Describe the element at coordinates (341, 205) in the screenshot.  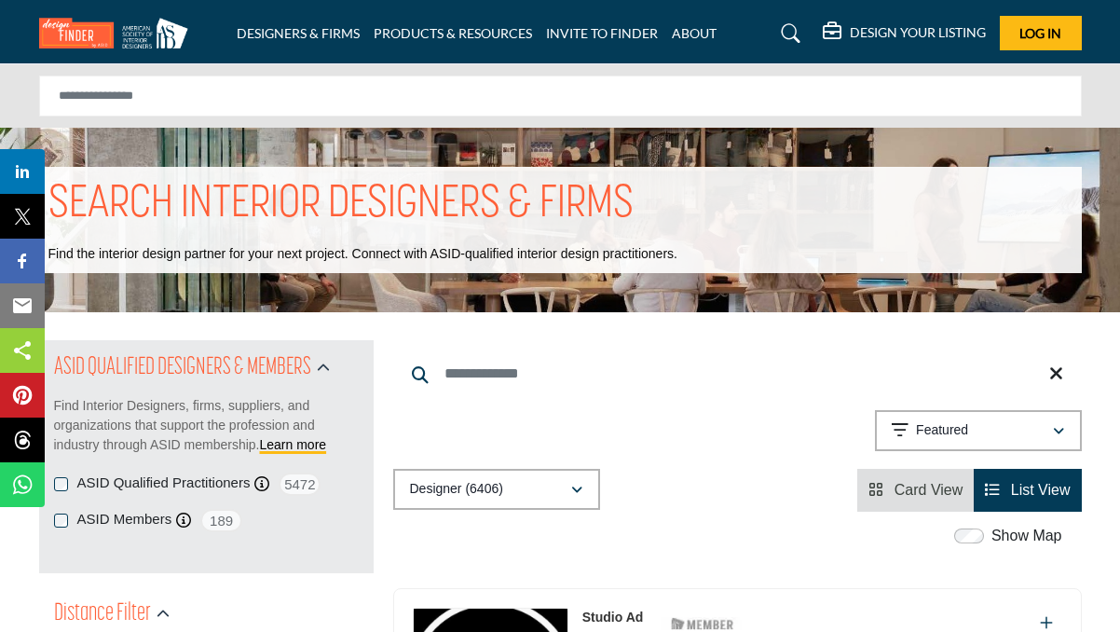
I see `h1: SEARCH INTERIOR DESIGNERS & FIRMS` at that location.